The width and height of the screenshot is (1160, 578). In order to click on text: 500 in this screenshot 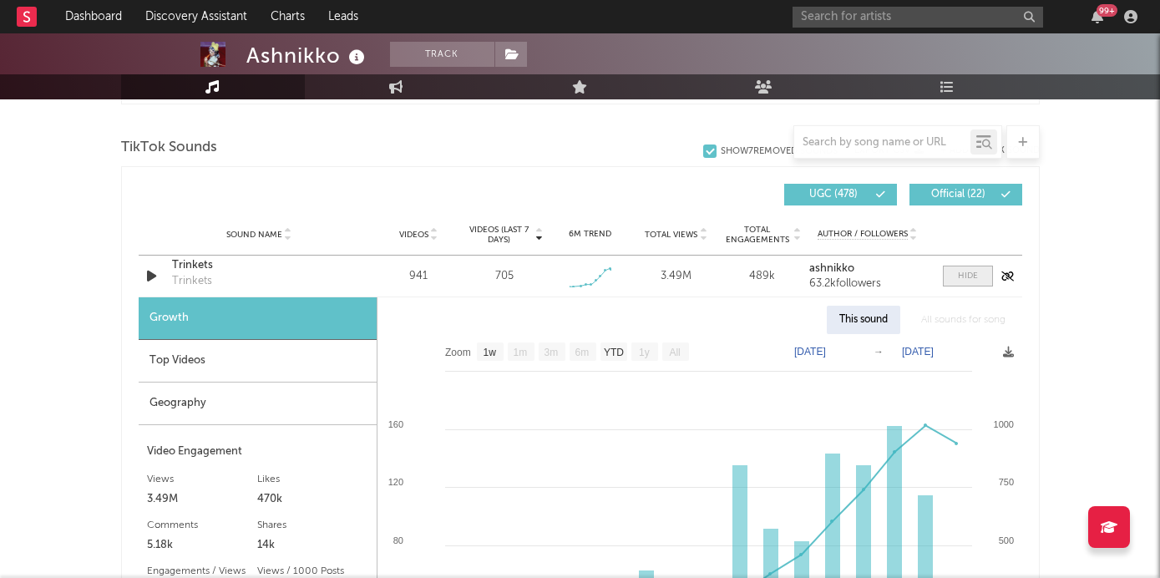, I will do `click(1006, 541)`.